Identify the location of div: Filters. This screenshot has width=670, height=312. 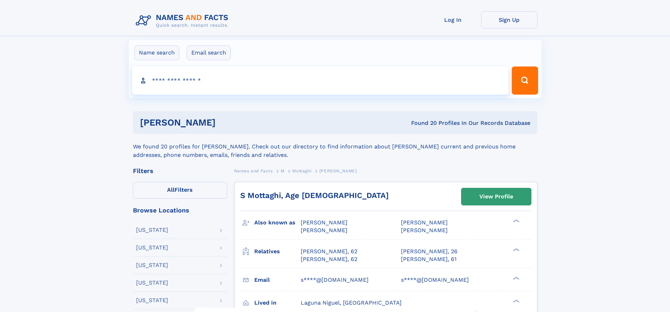
(180, 171).